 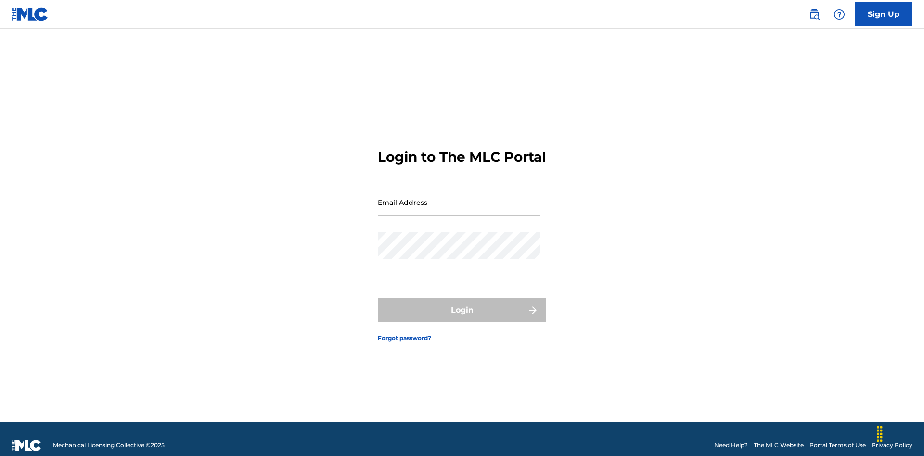 I want to click on img: logo, so click(x=26, y=446).